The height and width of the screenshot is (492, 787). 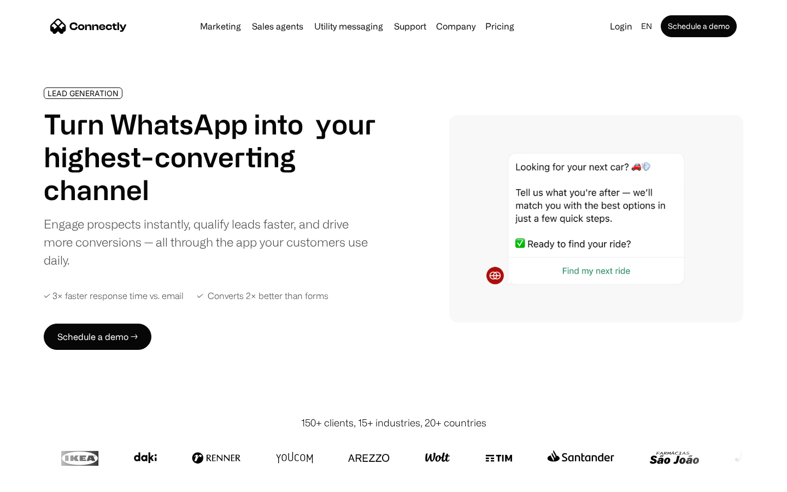 I want to click on a: Pricing, so click(x=500, y=26).